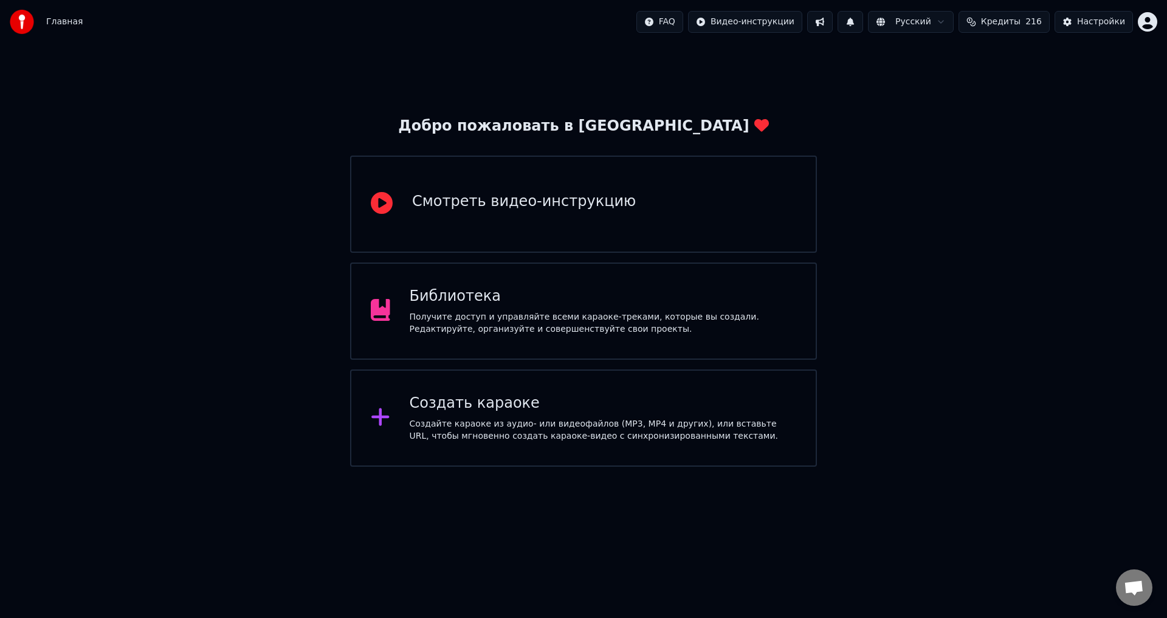 Image resolution: width=1167 pixels, height=618 pixels. What do you see at coordinates (1004, 22) in the screenshot?
I see `button: Кредиты216` at bounding box center [1004, 22].